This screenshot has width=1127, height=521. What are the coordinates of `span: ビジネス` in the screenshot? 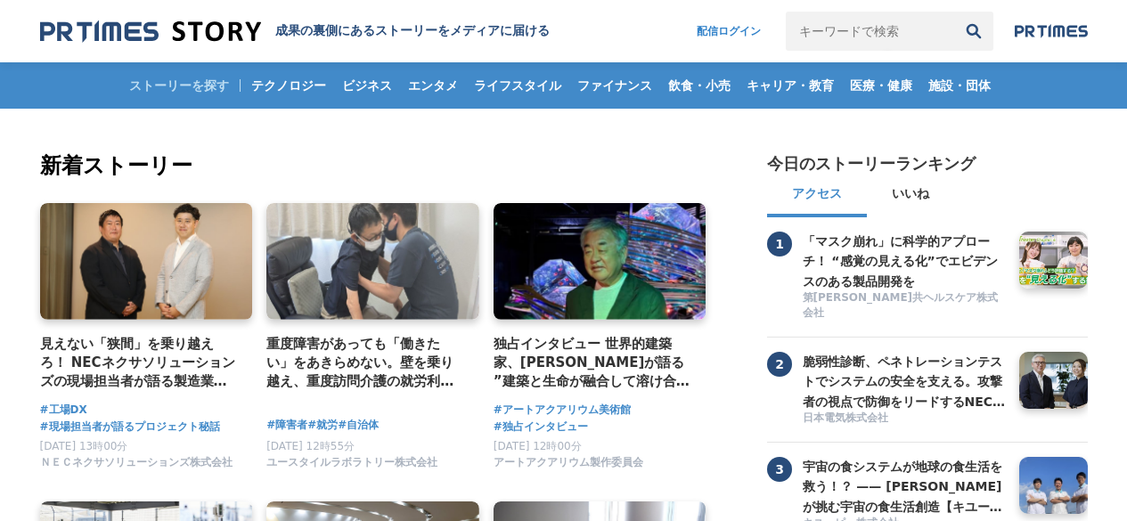 It's located at (367, 86).